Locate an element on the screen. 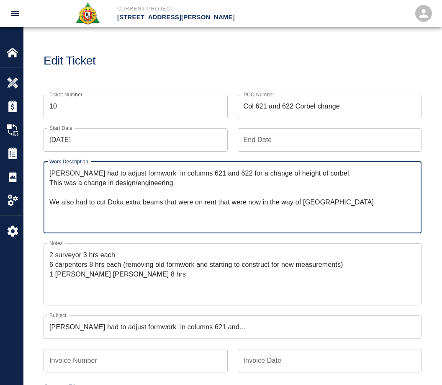  label: Ticket Number is located at coordinates (66, 94).